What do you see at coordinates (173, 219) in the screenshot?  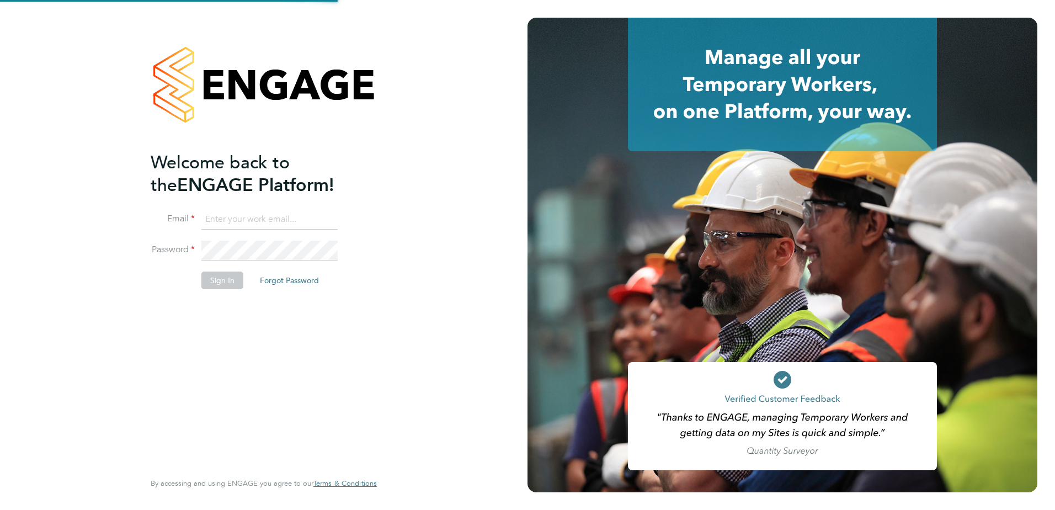 I see `label: Email` at bounding box center [173, 219].